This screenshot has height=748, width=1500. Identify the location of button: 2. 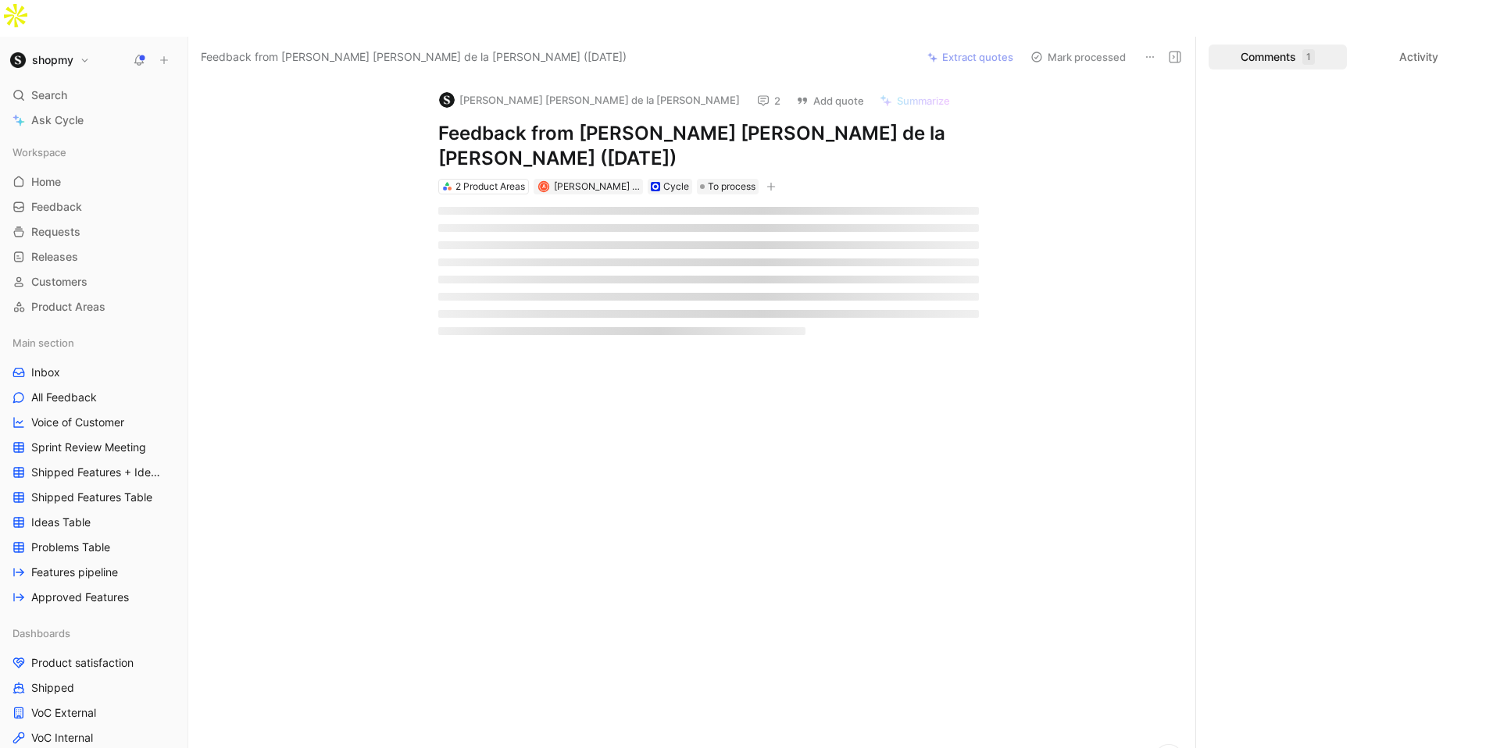
(769, 101).